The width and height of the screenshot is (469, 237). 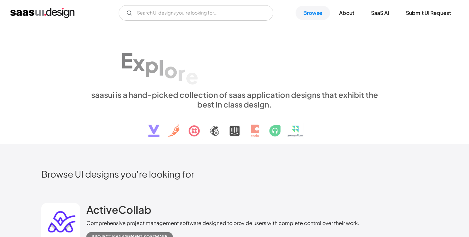 I want to click on img: text, icon, saas logo, so click(x=235, y=126).